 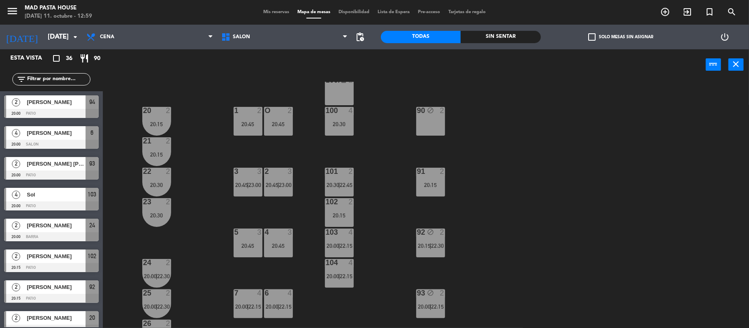 What do you see at coordinates (417, 293) in the screenshot?
I see `div: 93` at bounding box center [417, 293].